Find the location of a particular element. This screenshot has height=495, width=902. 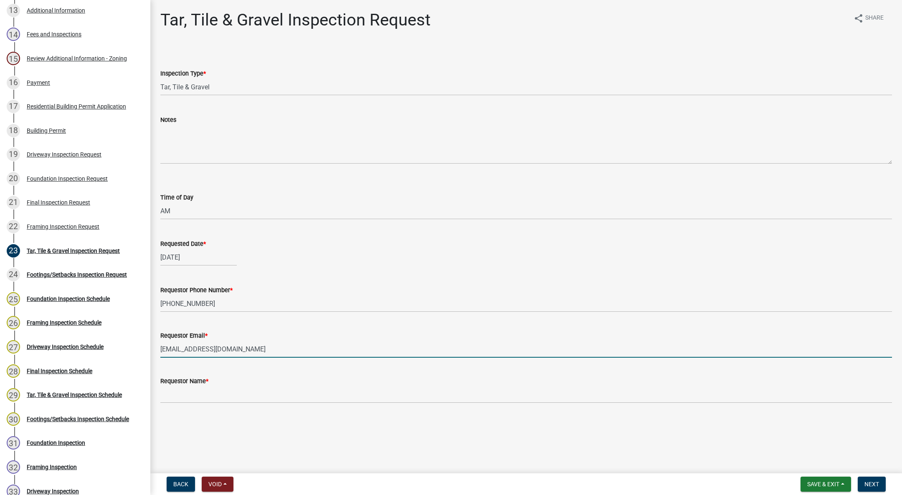

div: Foundation Inspection is located at coordinates (56, 443).